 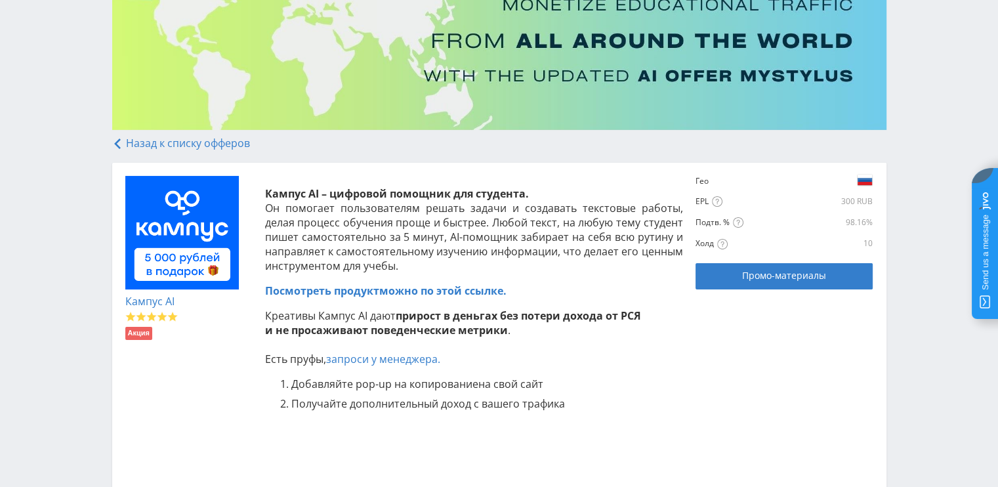 What do you see at coordinates (150, 301) in the screenshot?
I see `a: Кампус AI` at bounding box center [150, 301].